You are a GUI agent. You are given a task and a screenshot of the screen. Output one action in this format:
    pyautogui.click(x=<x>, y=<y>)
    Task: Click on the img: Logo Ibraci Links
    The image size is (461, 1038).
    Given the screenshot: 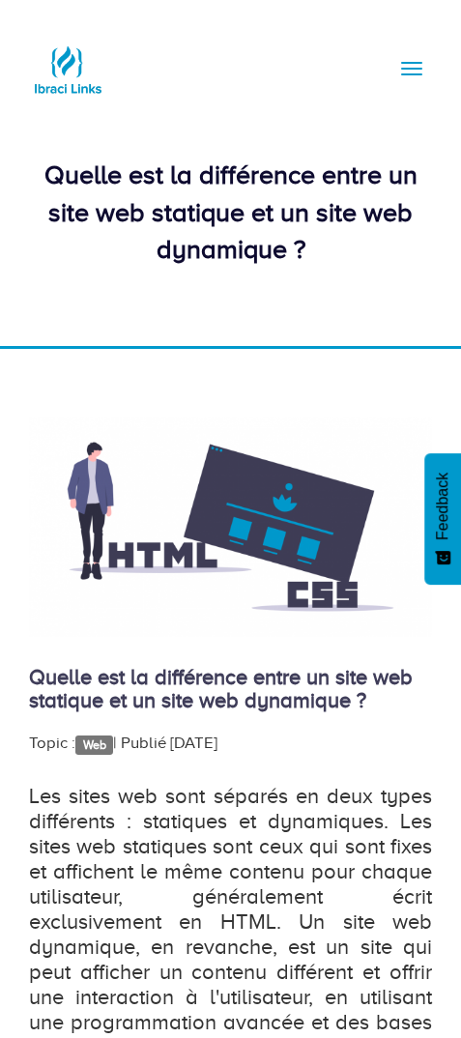 What is the action you would take?
    pyautogui.click(x=68, y=70)
    